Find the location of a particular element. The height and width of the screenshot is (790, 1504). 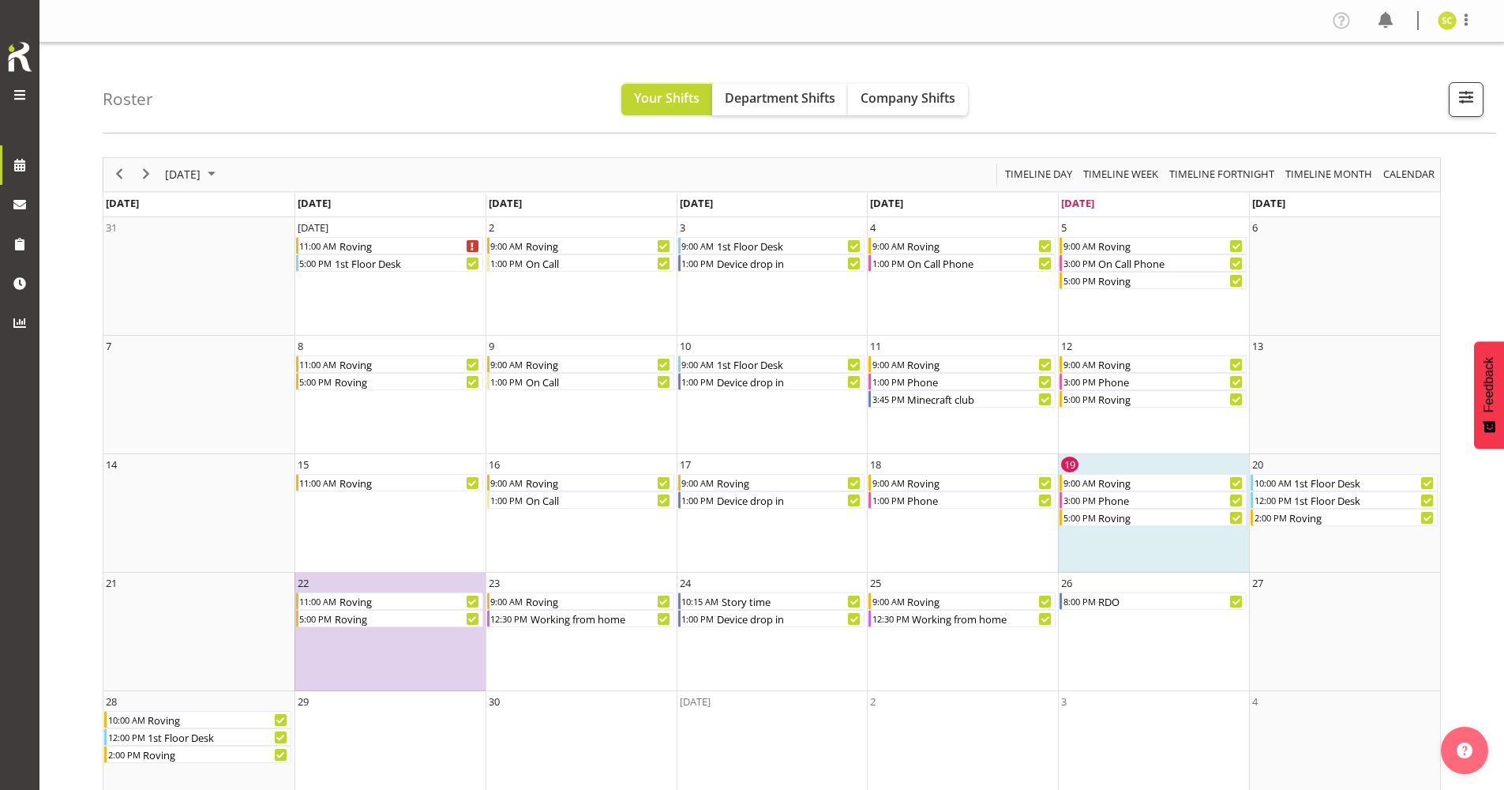

div: Roving Begin From Thursday, September 4, 2025 at 9:00:00 AM GMT+12:00 Ends At Thursday, September... is located at coordinates (962, 246).